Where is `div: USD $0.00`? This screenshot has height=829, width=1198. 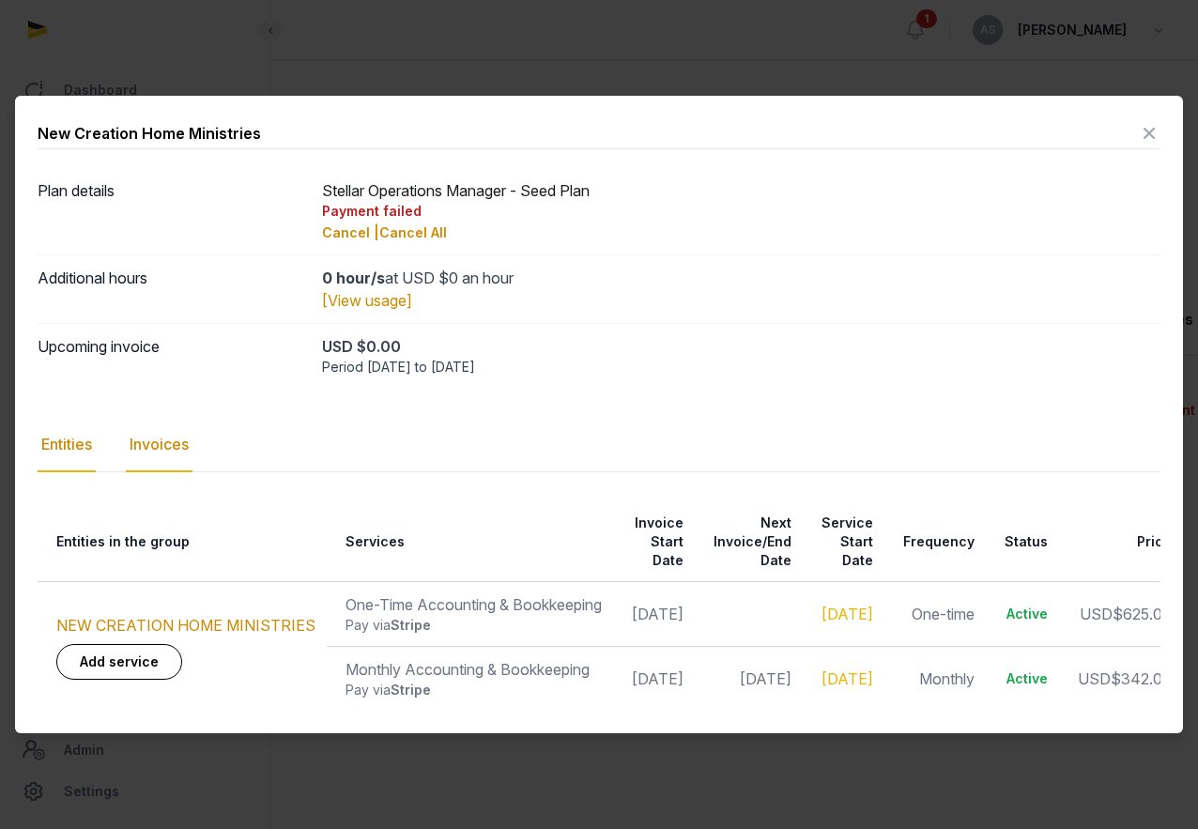
div: USD $0.00 is located at coordinates (741, 346).